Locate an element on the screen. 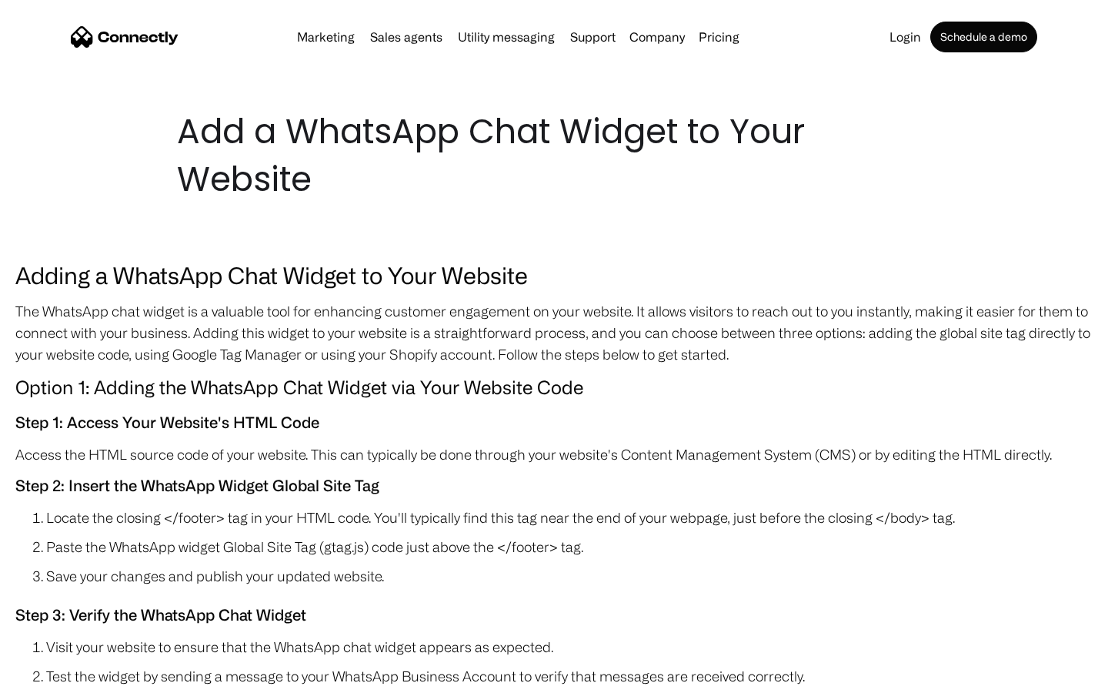  a: Pricing is located at coordinates (719, 37).